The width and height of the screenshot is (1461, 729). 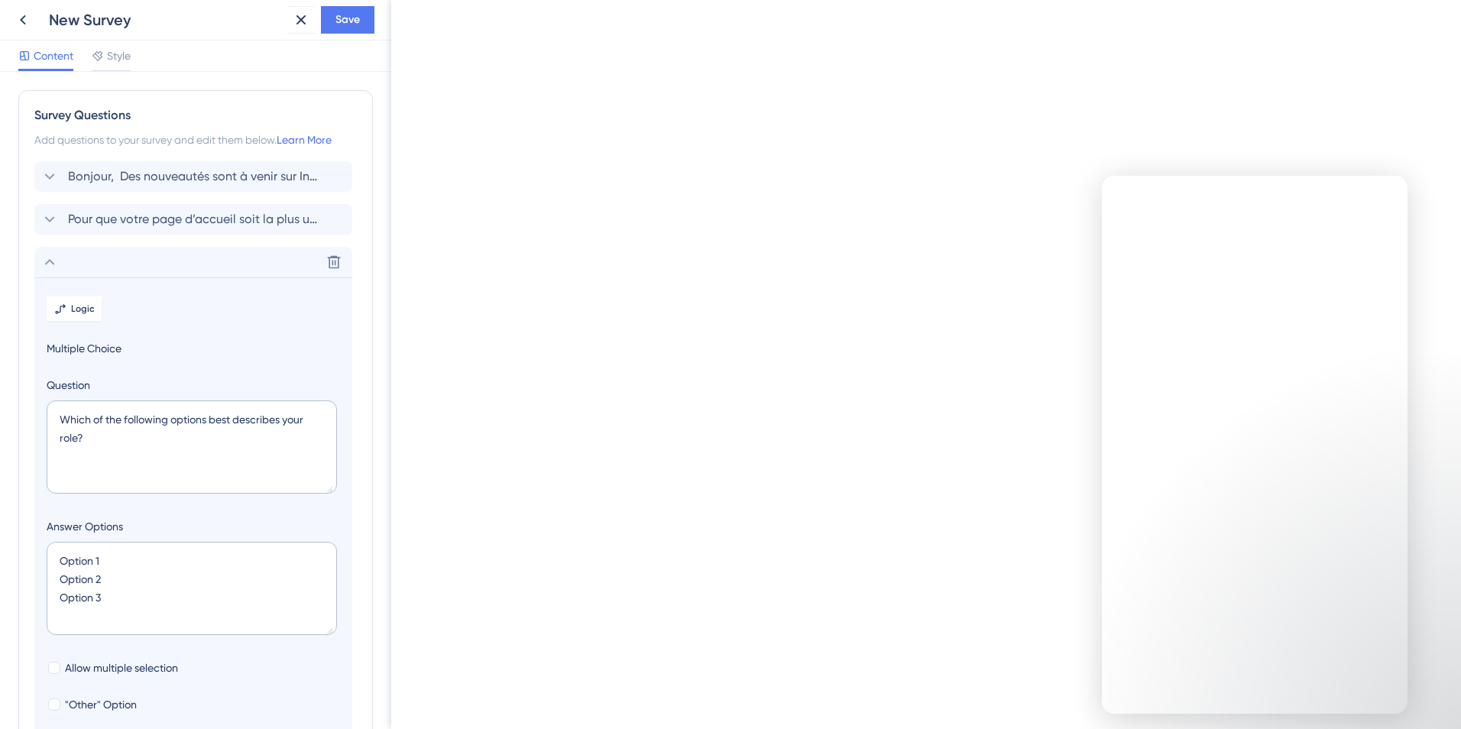 What do you see at coordinates (192, 447) in the screenshot?
I see `textarea: Which of the following options best describes your role?` at bounding box center [192, 447].